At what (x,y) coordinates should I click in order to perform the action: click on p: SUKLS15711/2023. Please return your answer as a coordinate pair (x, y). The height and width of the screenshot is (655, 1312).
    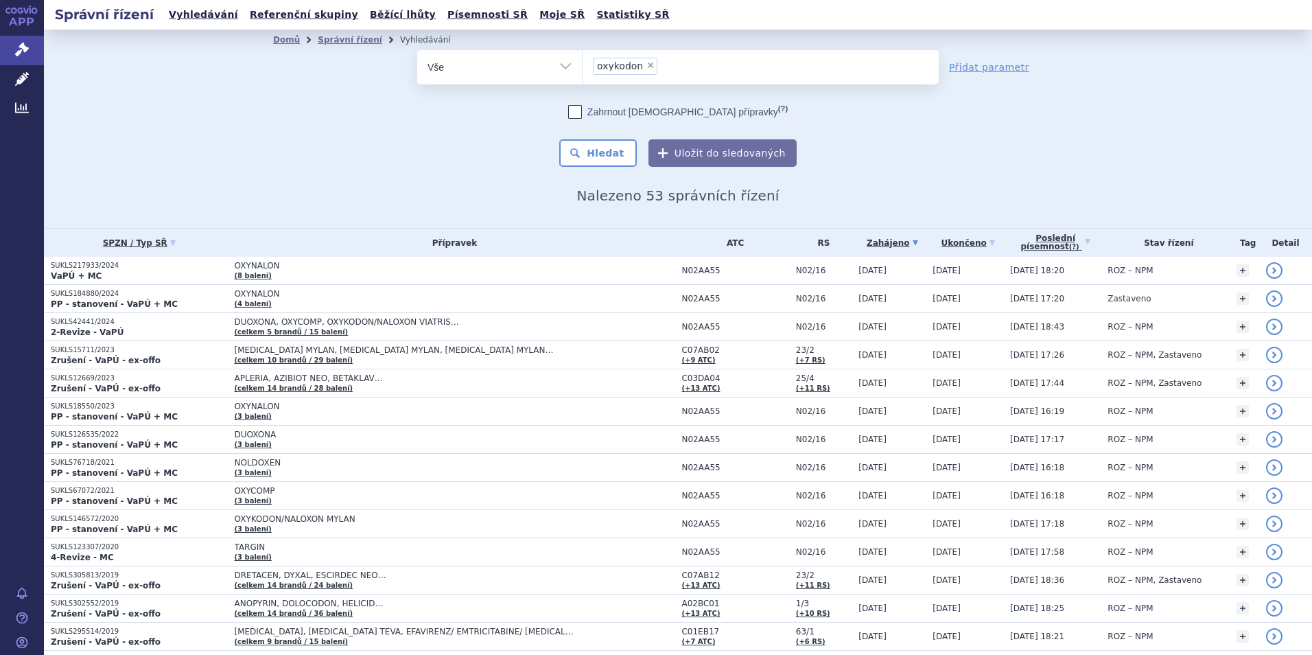
    Looking at the image, I should click on (139, 350).